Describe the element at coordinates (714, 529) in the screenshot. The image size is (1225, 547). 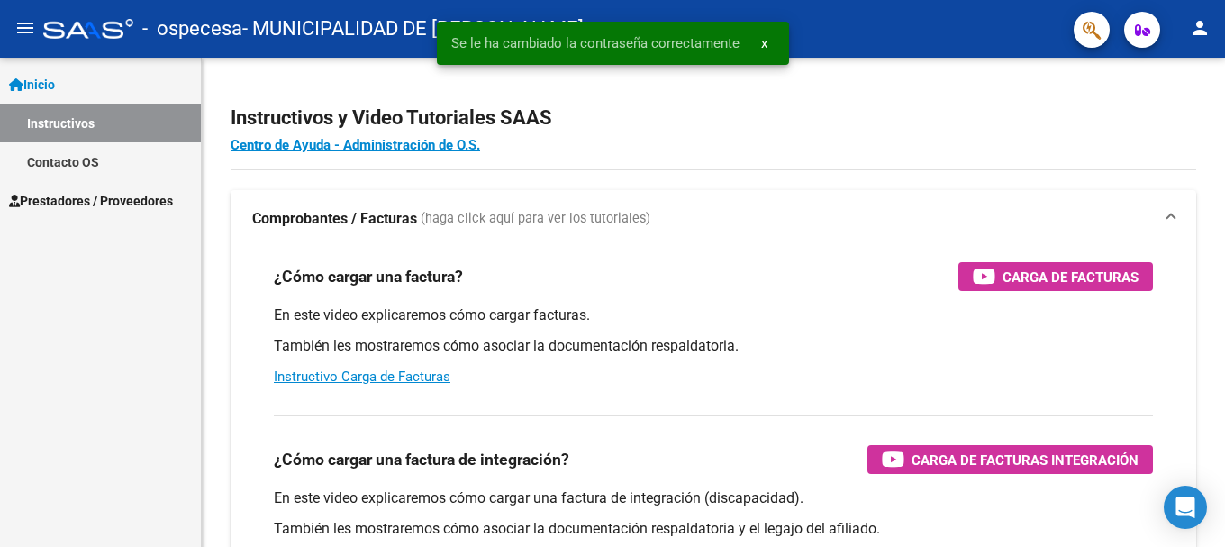
I see `p: También les mostraremos cómo asociar la documentación respaldatoria y el legajo del afiliado.` at that location.